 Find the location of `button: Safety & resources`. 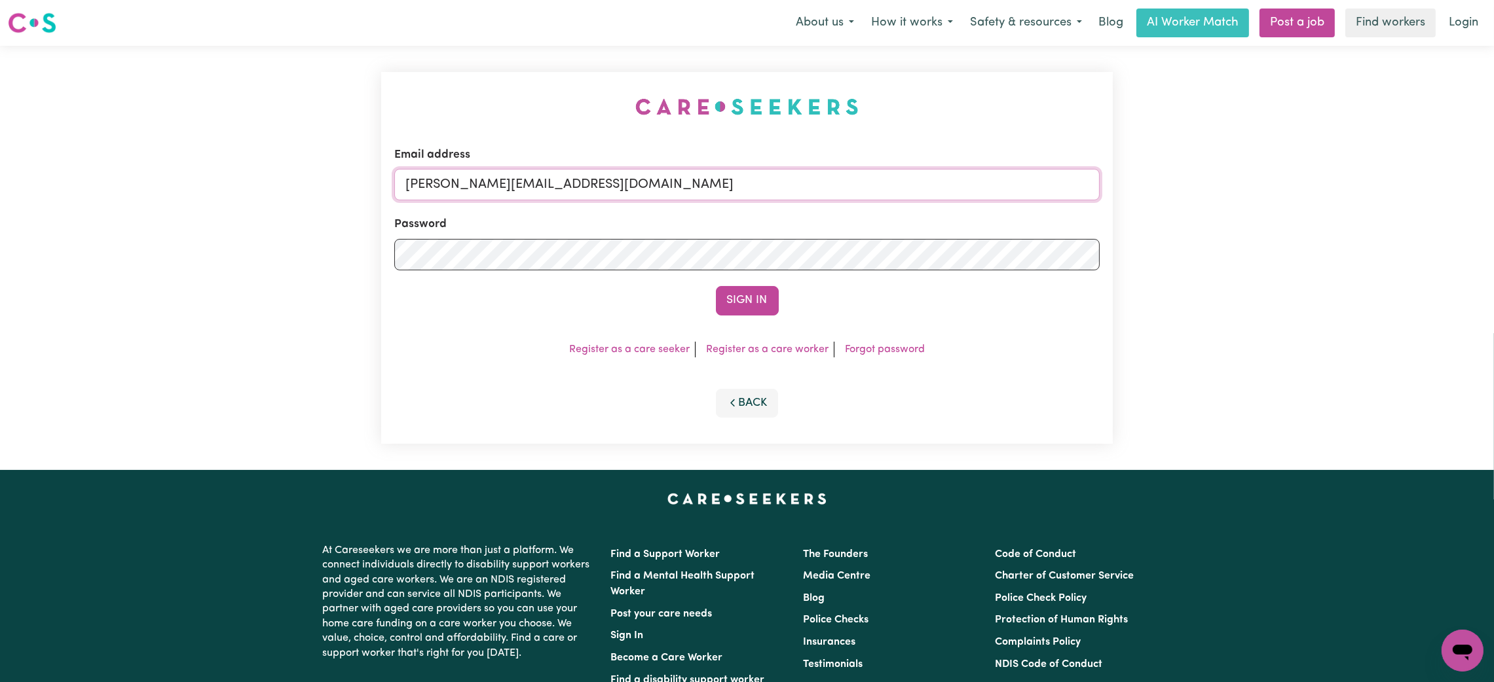

button: Safety & resources is located at coordinates (1026, 23).